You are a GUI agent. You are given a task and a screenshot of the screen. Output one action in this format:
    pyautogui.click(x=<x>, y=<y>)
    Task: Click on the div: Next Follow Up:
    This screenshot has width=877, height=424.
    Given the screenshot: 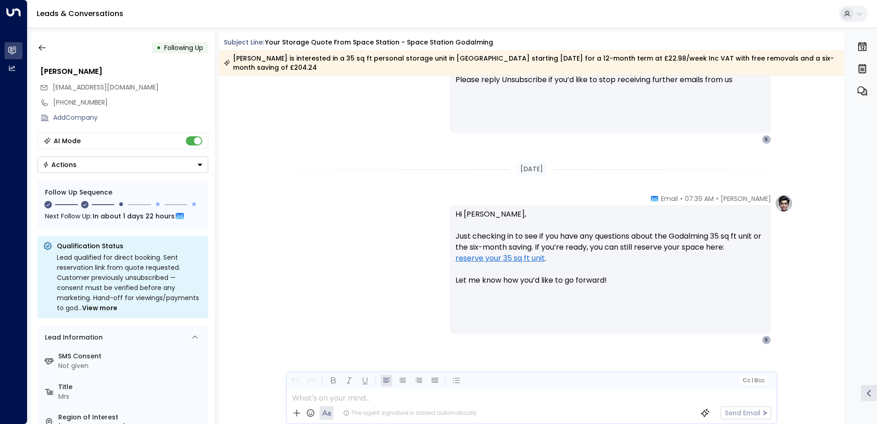 What is the action you would take?
    pyautogui.click(x=123, y=216)
    